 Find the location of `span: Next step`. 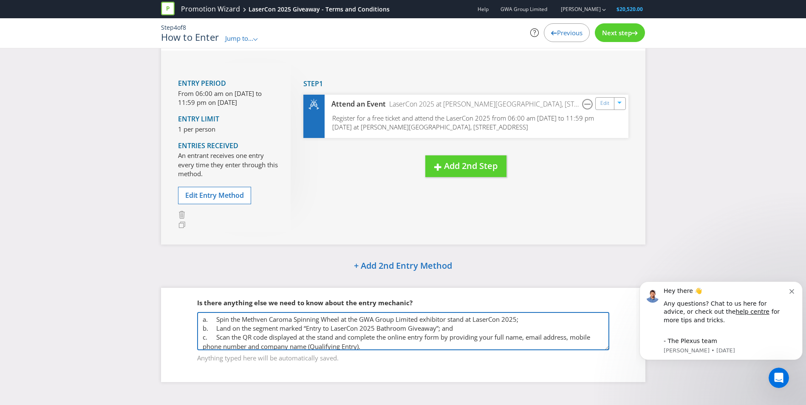

span: Next step is located at coordinates (617, 33).